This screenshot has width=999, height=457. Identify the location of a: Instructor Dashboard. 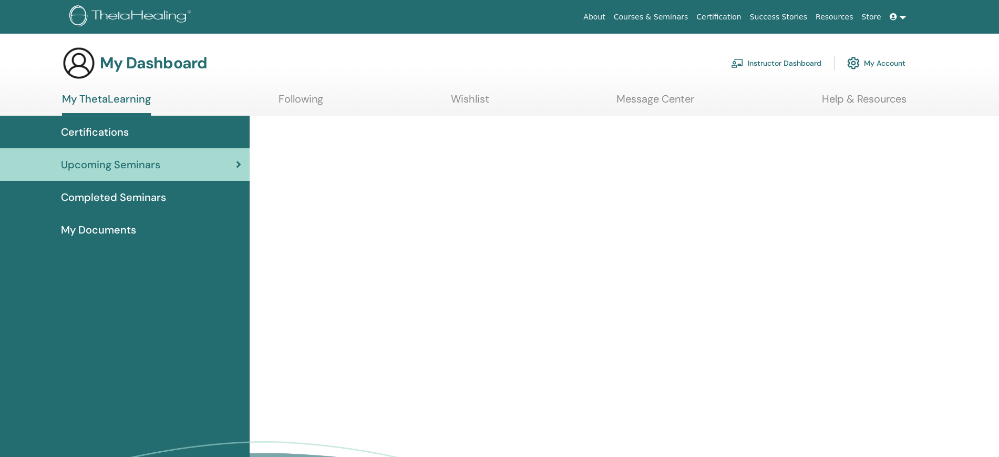
(776, 63).